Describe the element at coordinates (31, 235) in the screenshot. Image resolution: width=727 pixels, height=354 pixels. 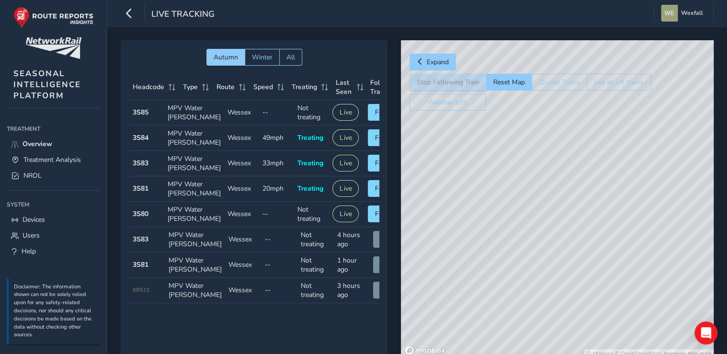
I see `span: Users` at that location.